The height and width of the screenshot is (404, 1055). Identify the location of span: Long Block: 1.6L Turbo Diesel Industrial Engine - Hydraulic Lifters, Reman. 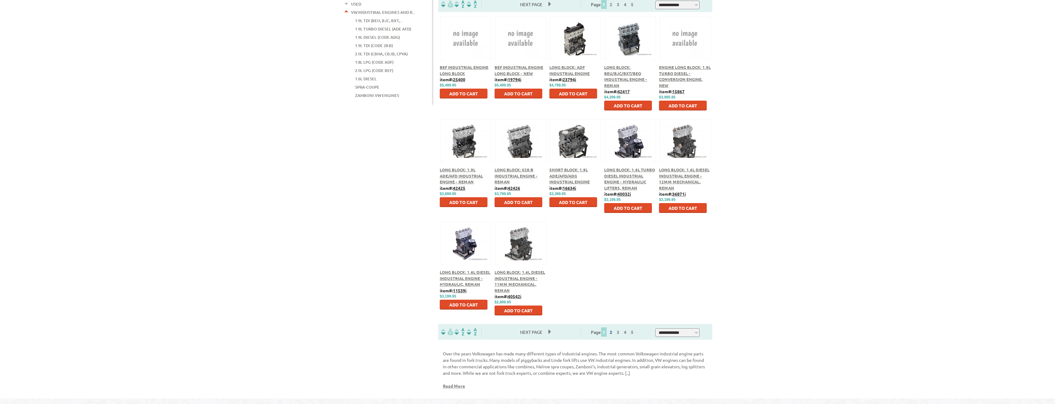
(630, 179).